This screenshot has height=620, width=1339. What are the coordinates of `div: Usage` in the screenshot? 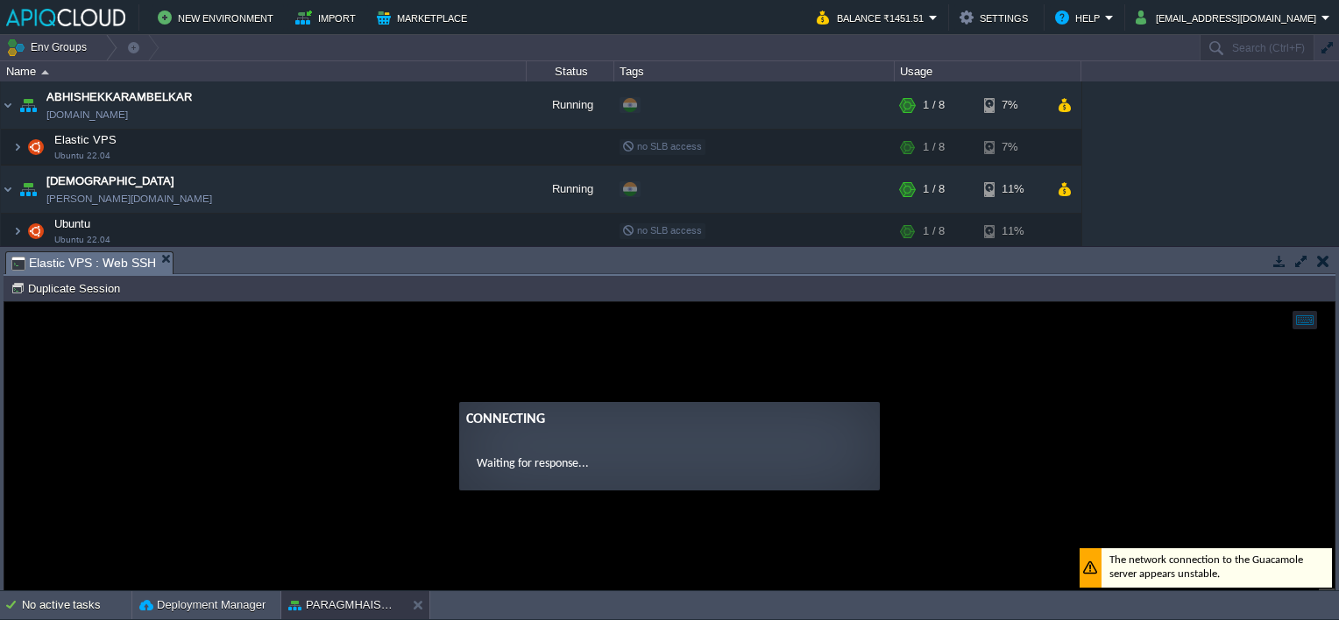 It's located at (987, 71).